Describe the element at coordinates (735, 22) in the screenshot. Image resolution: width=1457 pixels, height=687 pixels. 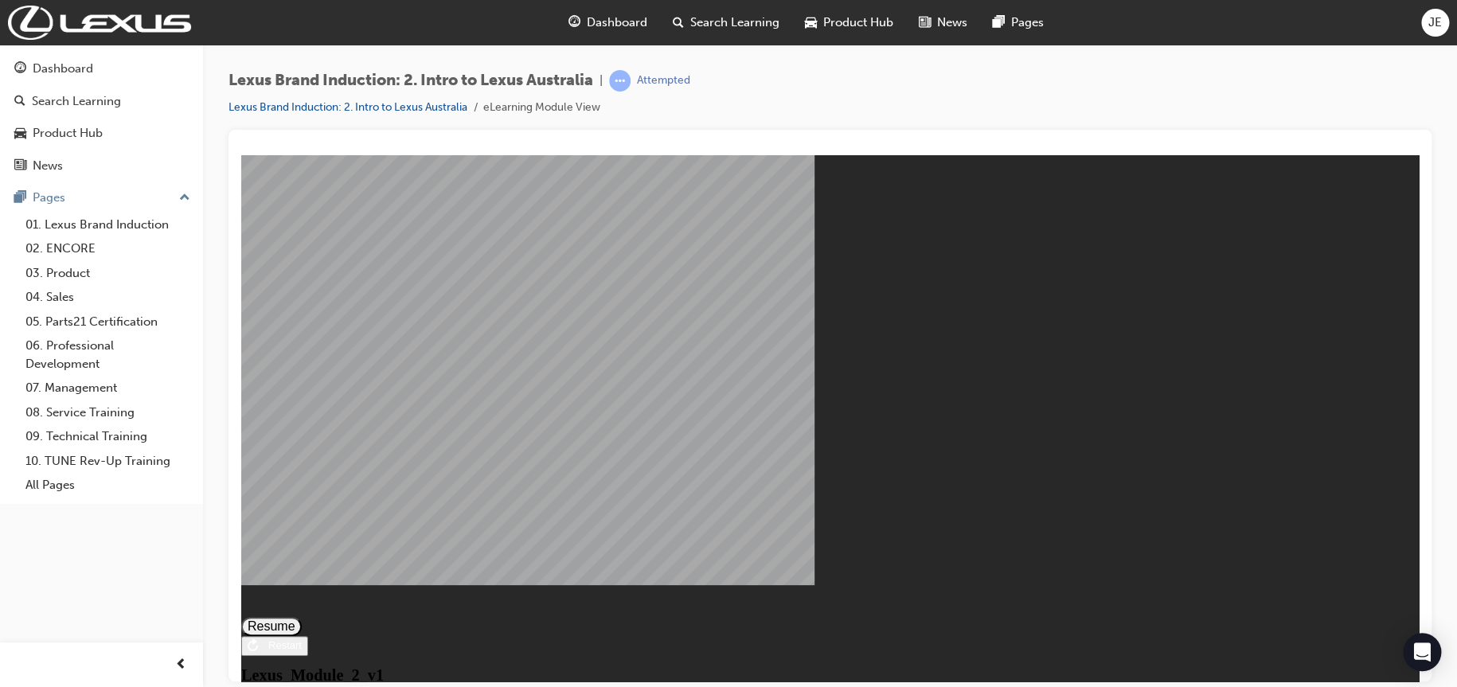
I see `span: Search Learning` at that location.